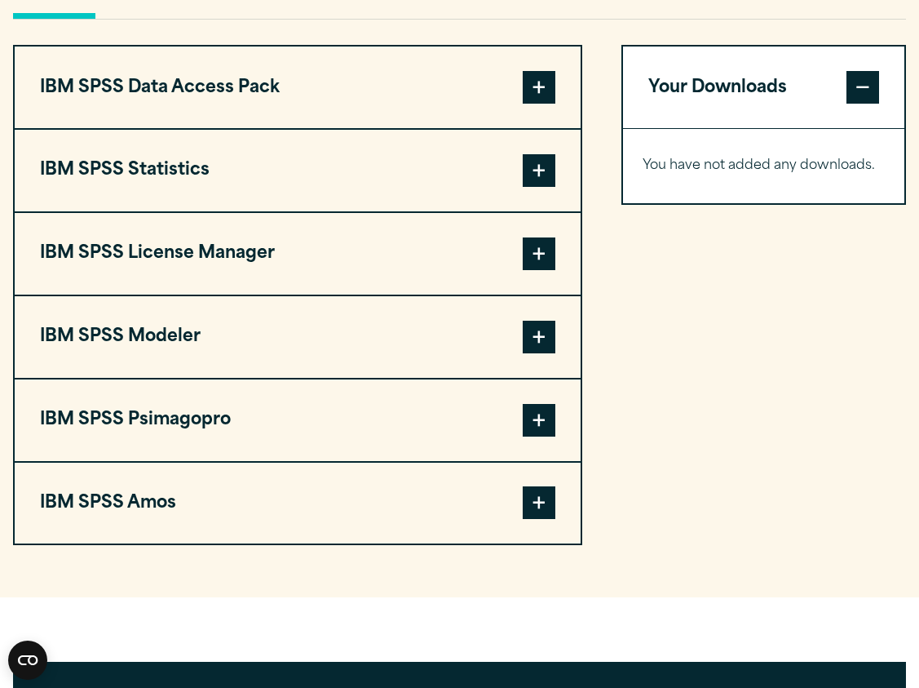  Describe the element at coordinates (298, 254) in the screenshot. I see `button: IBM SPSS License Manager` at that location.